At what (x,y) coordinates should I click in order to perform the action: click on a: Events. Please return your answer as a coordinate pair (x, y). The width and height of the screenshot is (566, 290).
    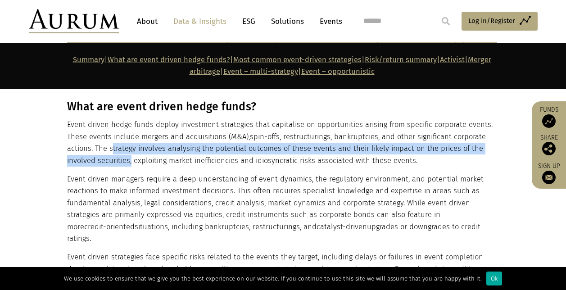
    Looking at the image, I should click on (329, 21).